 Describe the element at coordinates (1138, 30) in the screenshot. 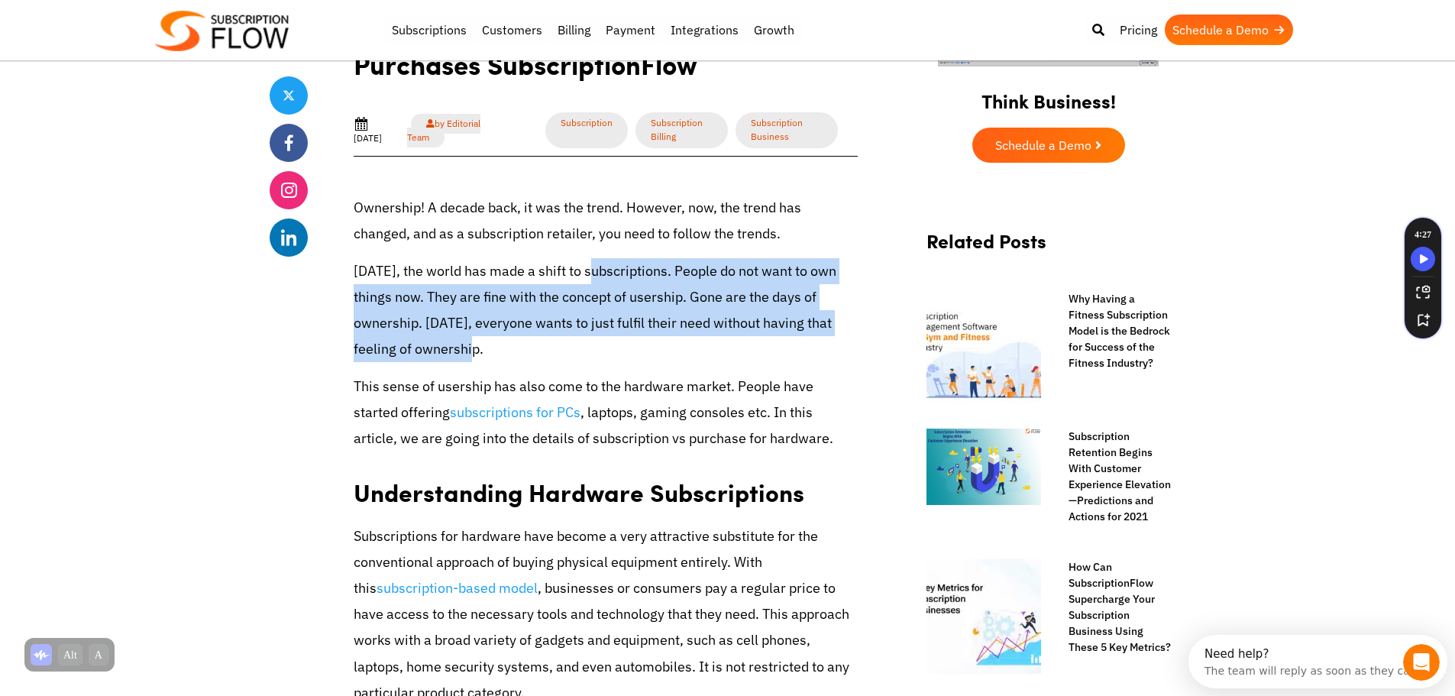

I see `a: Pricing` at that location.